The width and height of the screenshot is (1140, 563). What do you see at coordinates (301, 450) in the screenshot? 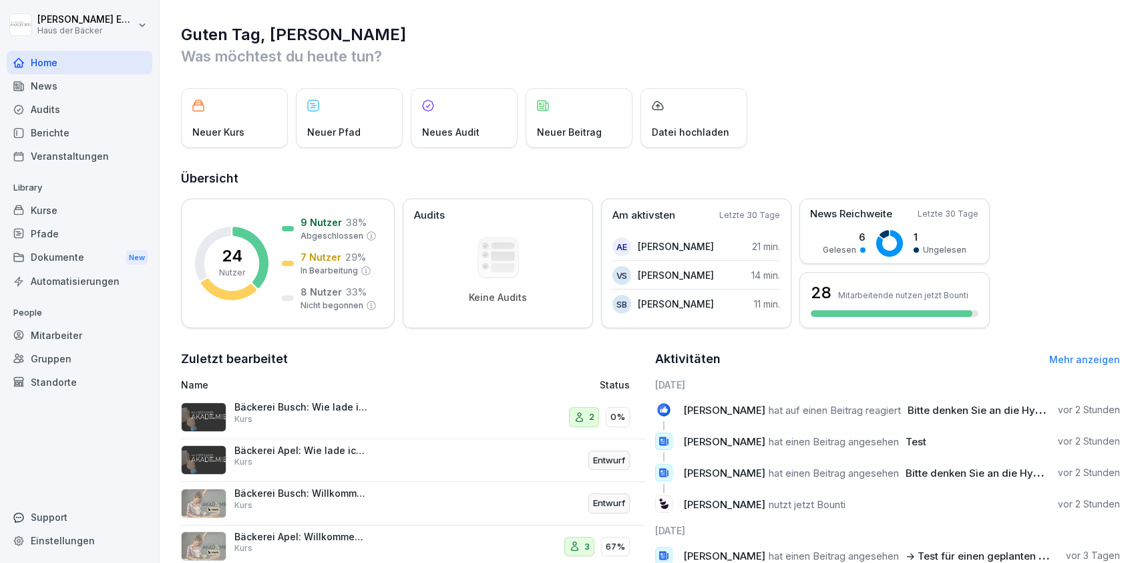
I see `p: Bäckerei Apel: Wie lade ich mir die Bounti App herunter?` at bounding box center [301, 450].